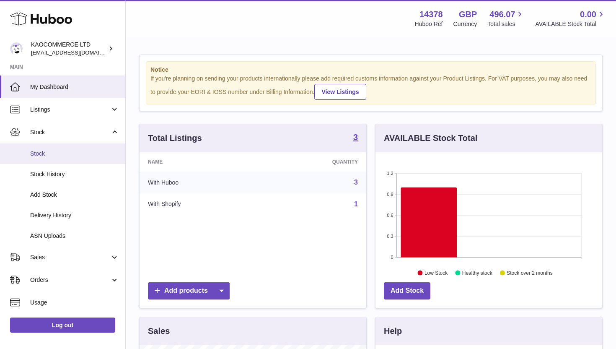 The height and width of the screenshot is (349, 616). I want to click on text: Low Stock, so click(436, 273).